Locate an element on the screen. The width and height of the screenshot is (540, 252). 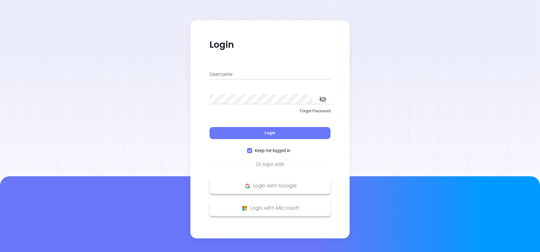
p: Login with Microsoft is located at coordinates (270, 208).